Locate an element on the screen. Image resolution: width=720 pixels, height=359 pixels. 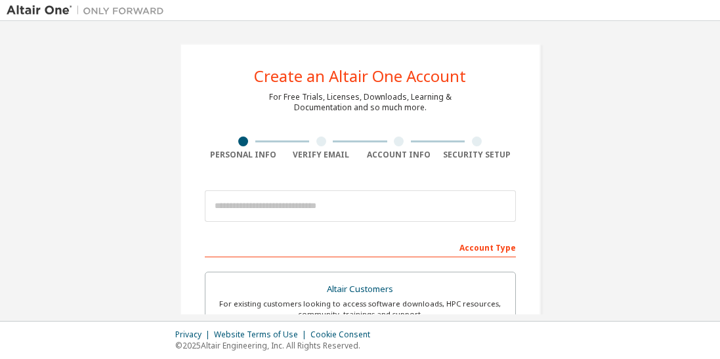
div: Privacy is located at coordinates (194, 335).